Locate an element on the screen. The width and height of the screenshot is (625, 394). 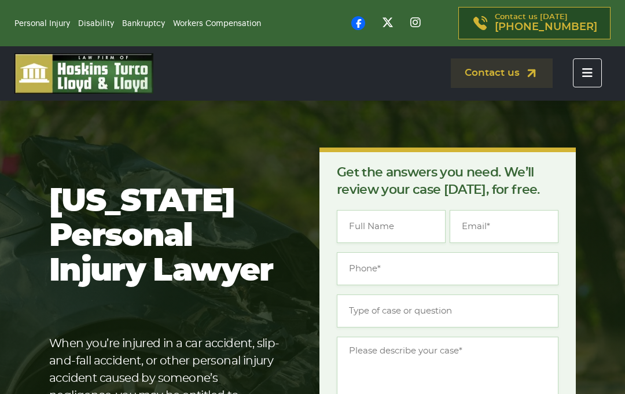
input: Email* is located at coordinates (504, 226).